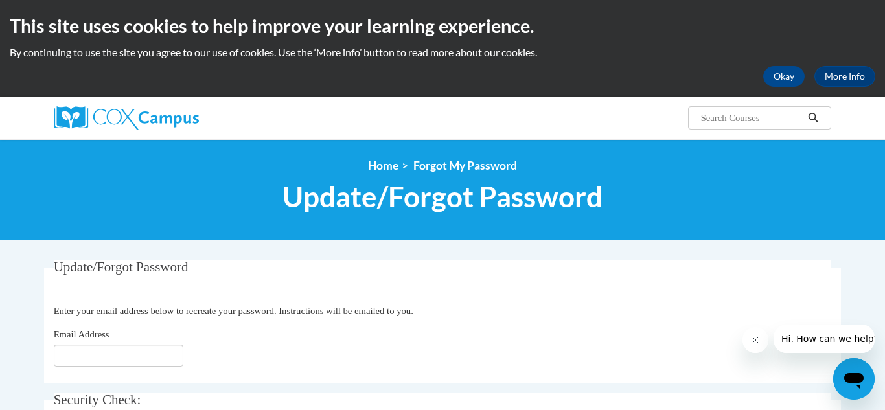  I want to click on input: Email, so click(119, 356).